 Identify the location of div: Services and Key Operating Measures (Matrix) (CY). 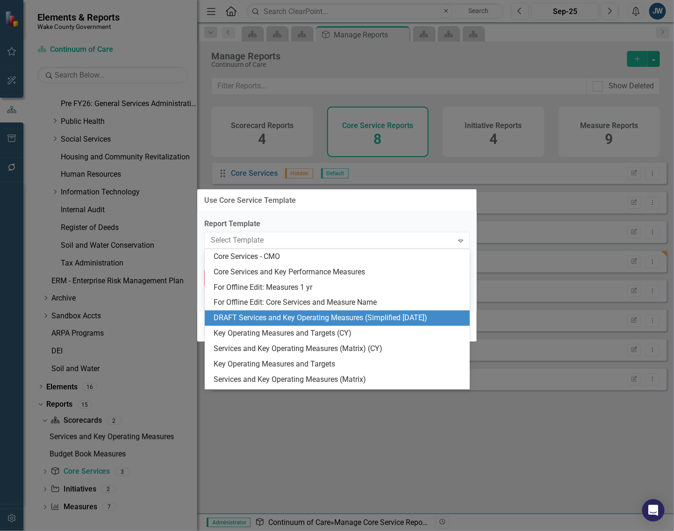
(339, 349).